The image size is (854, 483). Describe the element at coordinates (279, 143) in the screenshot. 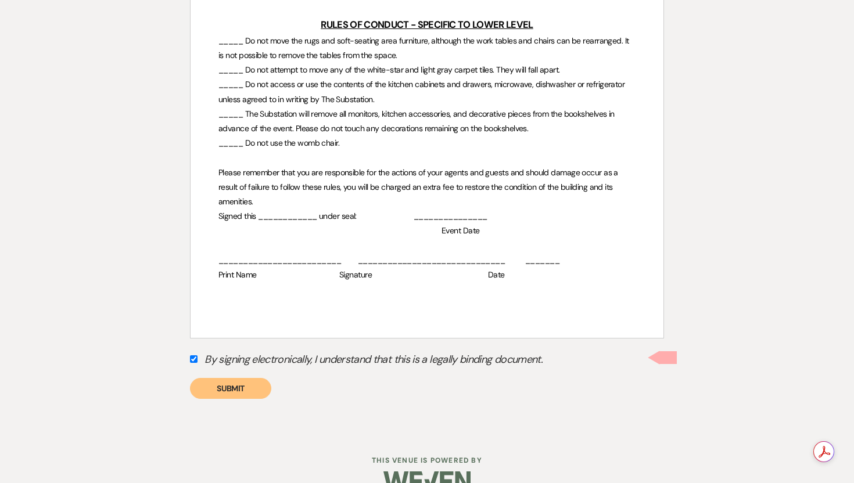

I see `span: _____ Do not use the womb chair.` at that location.